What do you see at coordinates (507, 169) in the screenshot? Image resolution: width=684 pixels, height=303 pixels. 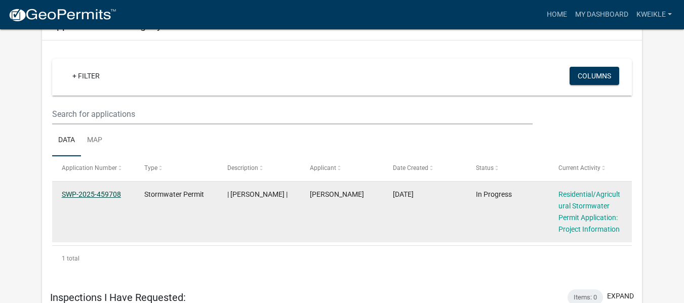 I see `datatable-header-cell: Status` at bounding box center [507, 169].